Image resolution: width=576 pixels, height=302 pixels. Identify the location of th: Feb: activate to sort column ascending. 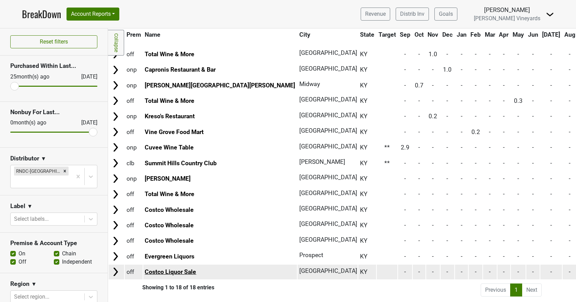
(476, 35).